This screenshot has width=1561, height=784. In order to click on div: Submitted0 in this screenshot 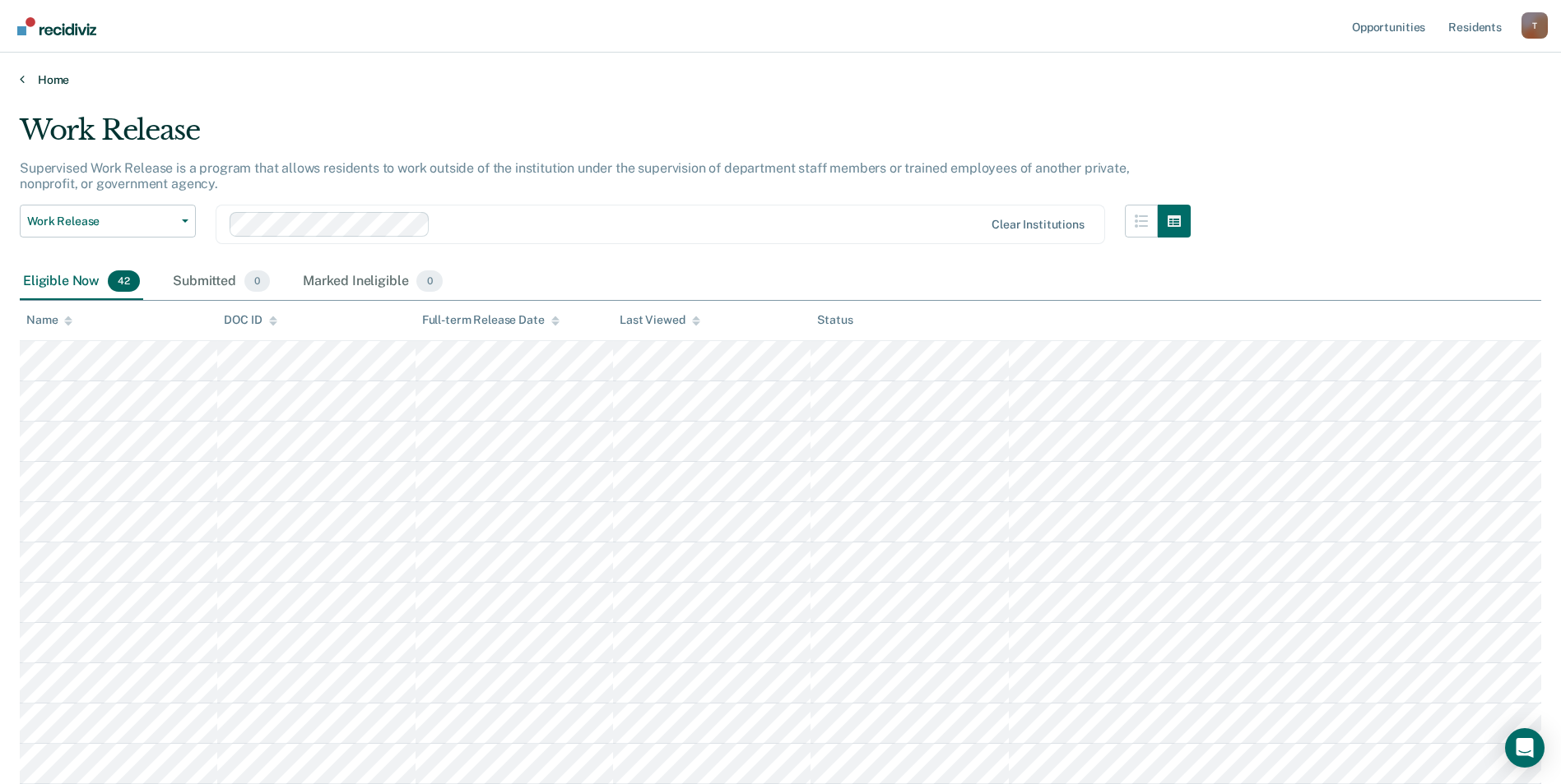, I will do `click(221, 282)`.